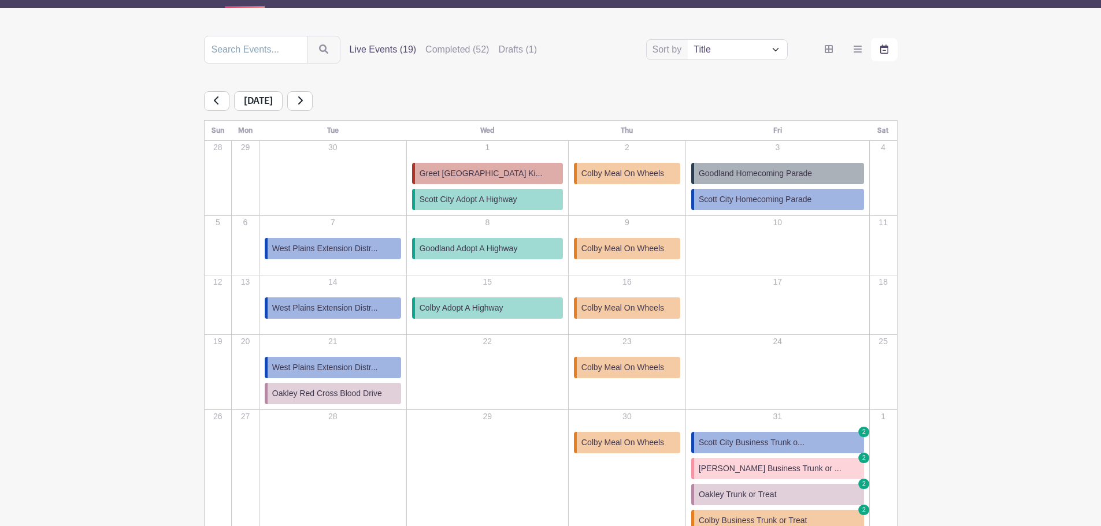 The image size is (1101, 526). Describe the element at coordinates (777, 417) in the screenshot. I see `p: 31` at that location.